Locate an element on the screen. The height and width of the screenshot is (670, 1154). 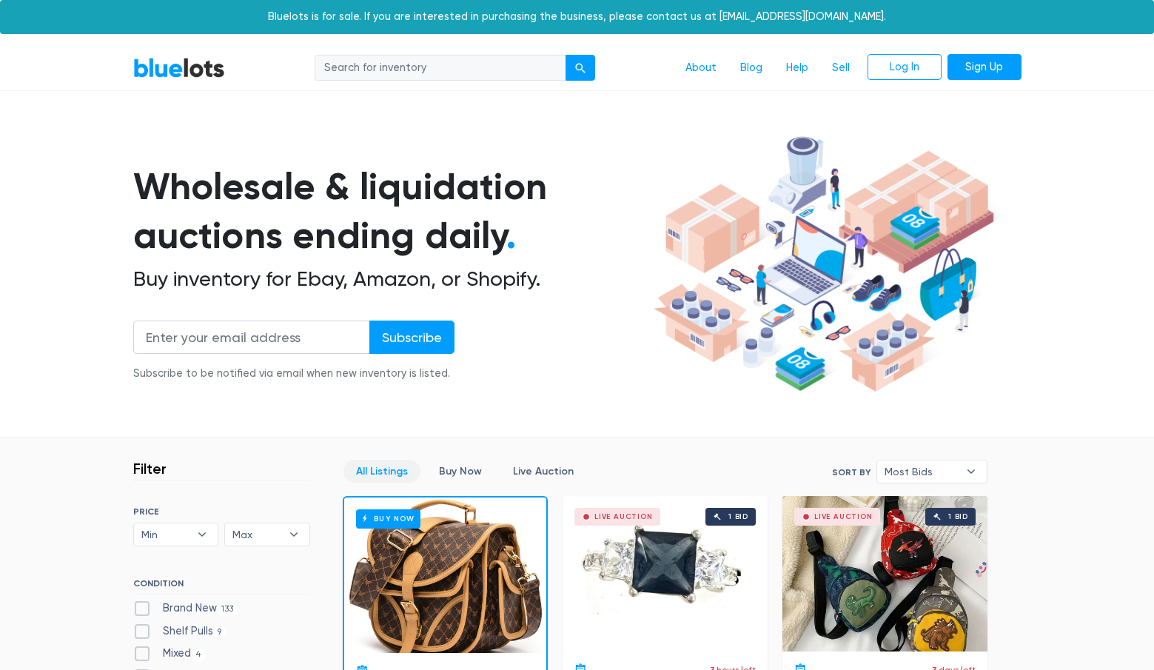
a: Sign Up is located at coordinates (985, 67).